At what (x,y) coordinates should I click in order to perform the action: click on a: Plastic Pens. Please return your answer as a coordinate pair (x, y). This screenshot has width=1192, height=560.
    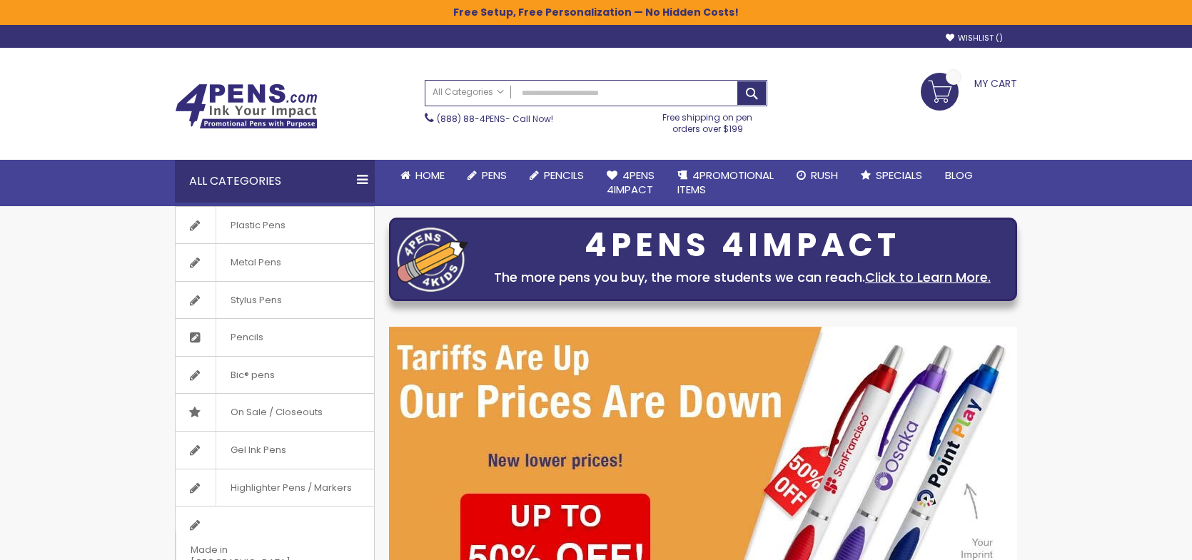
    Looking at the image, I should click on (275, 226).